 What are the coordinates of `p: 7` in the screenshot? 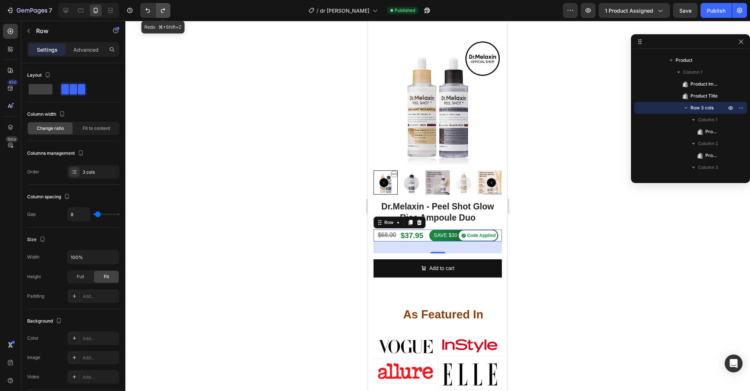 It's located at (50, 10).